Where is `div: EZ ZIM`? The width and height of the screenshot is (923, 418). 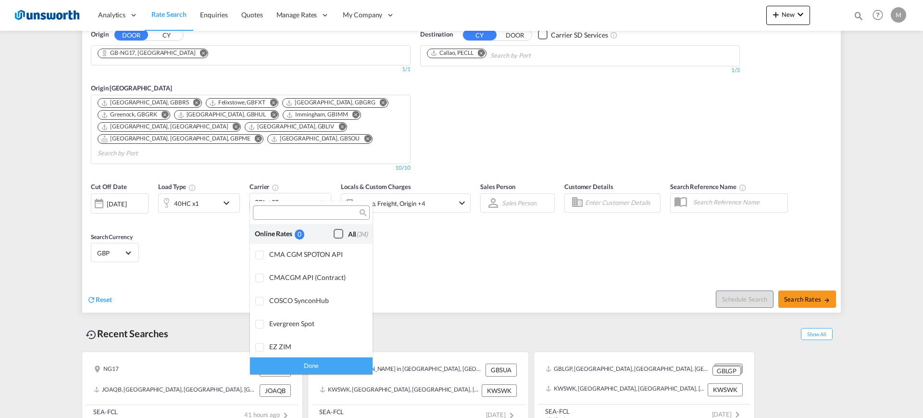
div: EZ ZIM is located at coordinates (317, 346).